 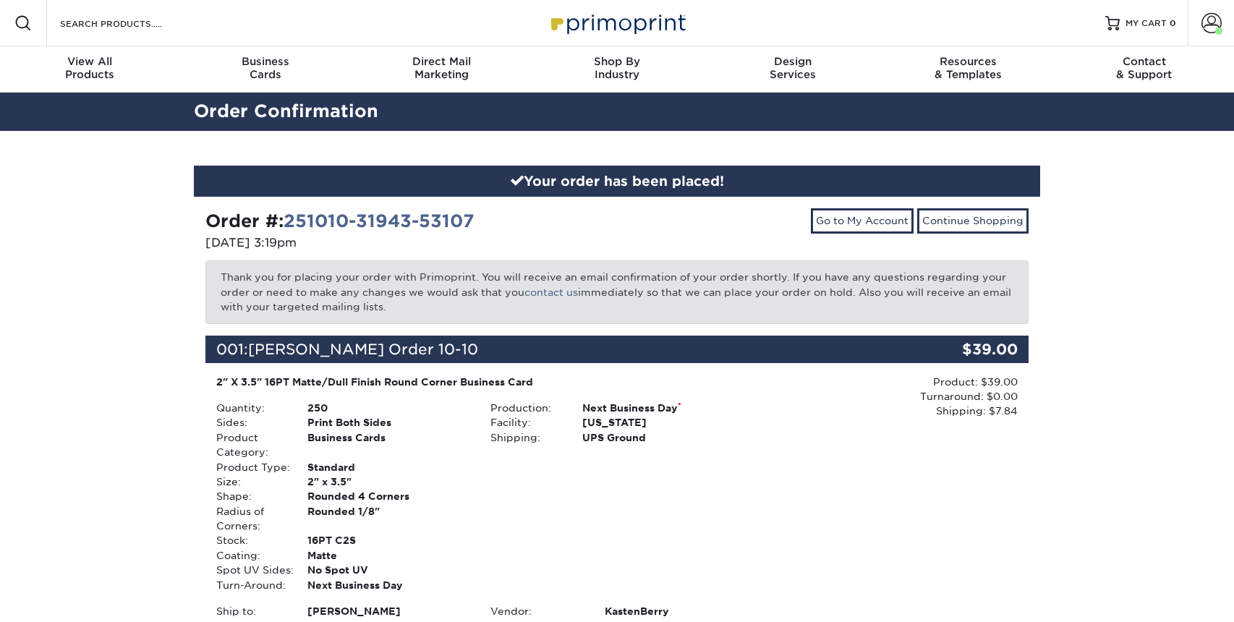 I want to click on div: Production:, so click(x=525, y=408).